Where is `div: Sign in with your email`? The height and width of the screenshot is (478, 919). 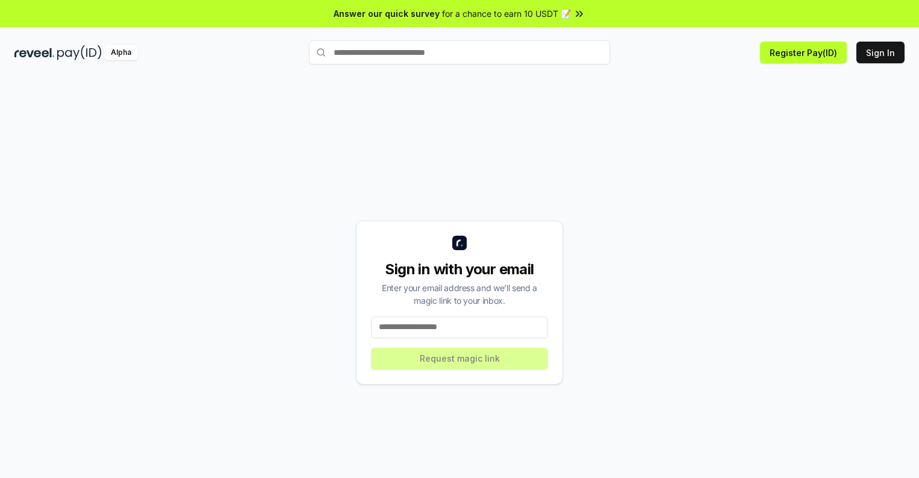 div: Sign in with your email is located at coordinates (460, 269).